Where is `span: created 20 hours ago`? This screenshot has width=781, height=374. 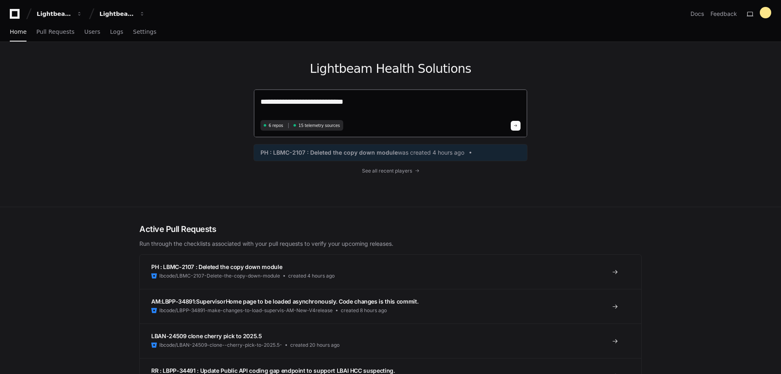 span: created 20 hours ago is located at coordinates (315, 345).